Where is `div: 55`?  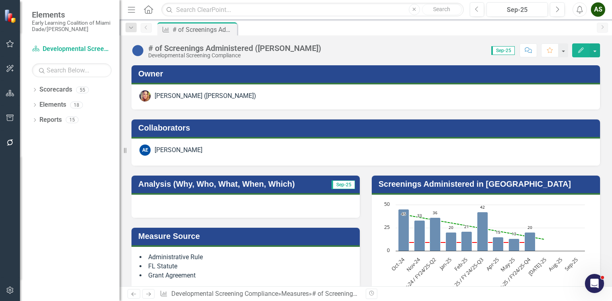
div: 55 is located at coordinates (83, 90).